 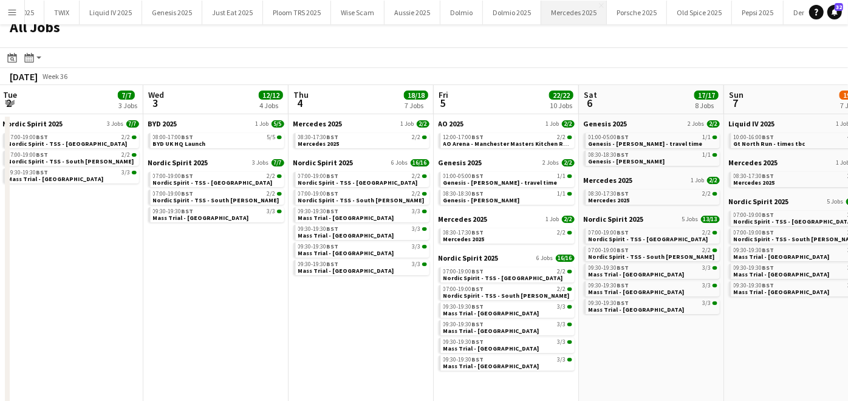 I want to click on button: Aussie 2025, so click(x=413, y=12).